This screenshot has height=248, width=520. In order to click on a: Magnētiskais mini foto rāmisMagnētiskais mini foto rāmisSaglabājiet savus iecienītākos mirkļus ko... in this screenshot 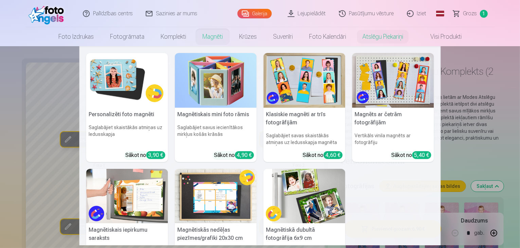, I will do `click(216, 107)`.